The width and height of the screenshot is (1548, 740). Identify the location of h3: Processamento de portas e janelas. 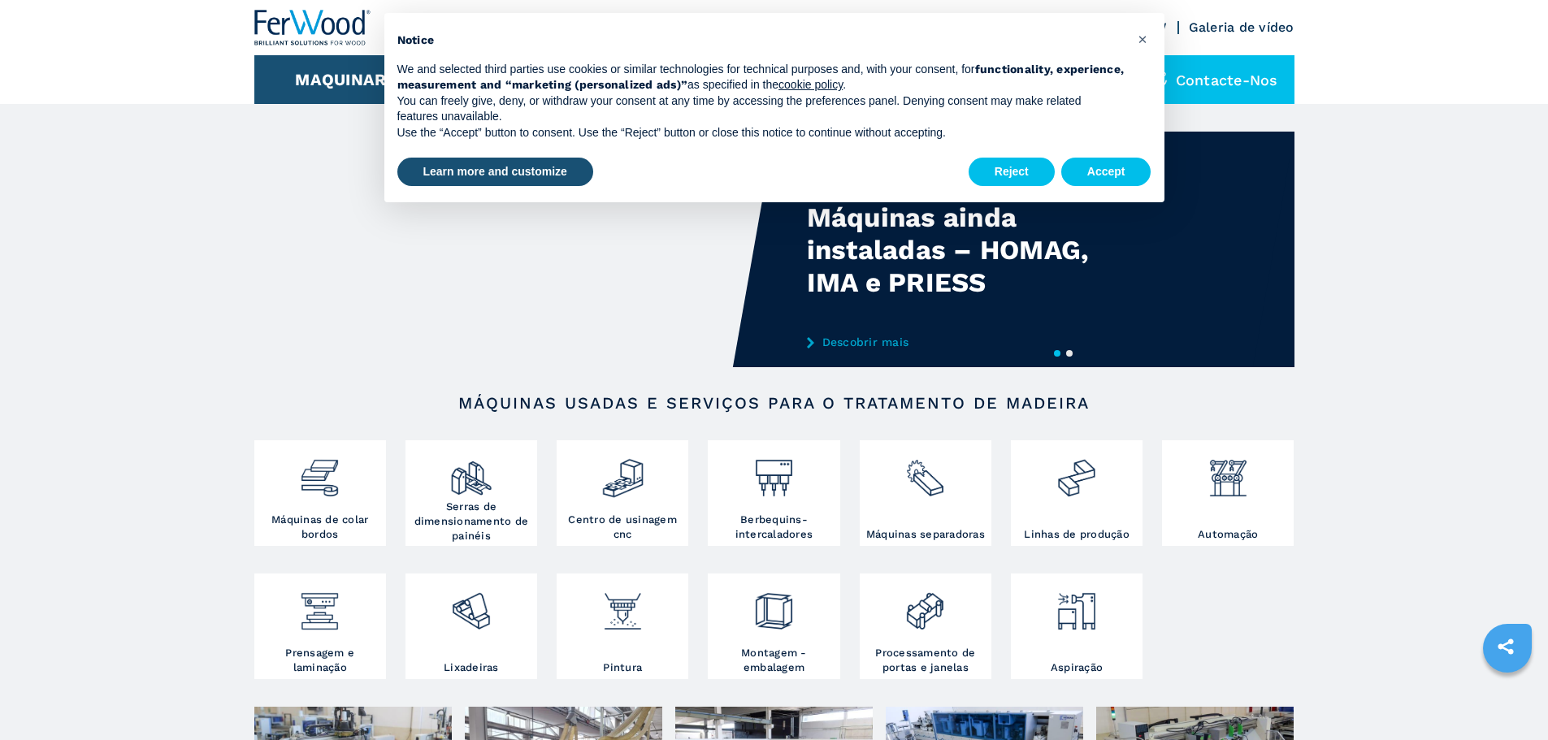
(925, 660).